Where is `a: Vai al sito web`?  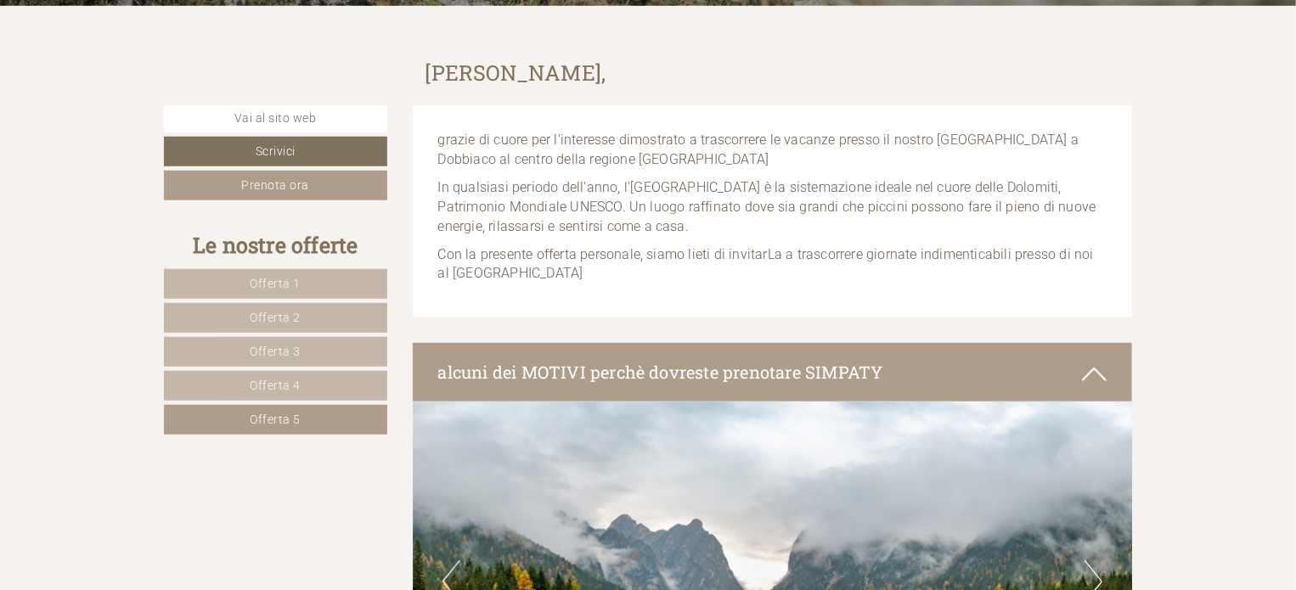
a: Vai al sito web is located at coordinates (275, 119).